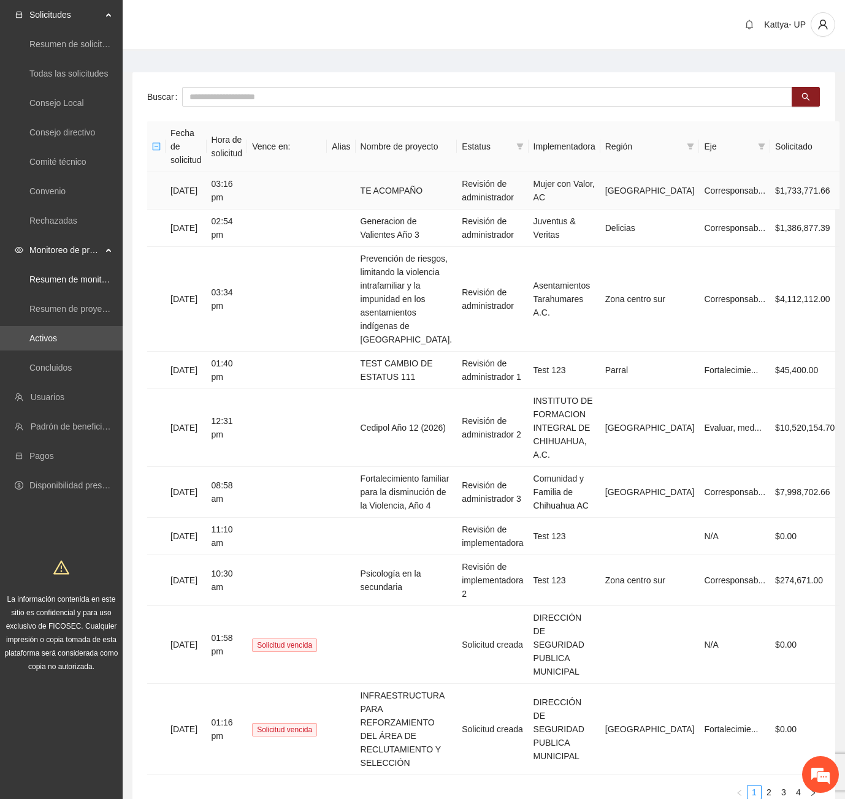 This screenshot has height=799, width=845. I want to click on td: Psicología en la secundaria, so click(406, 581).